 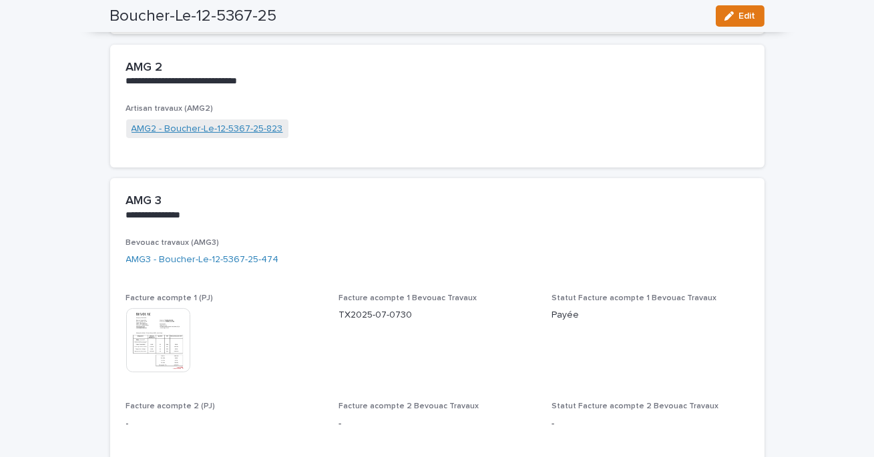 I want to click on p: TX2025-07-0730, so click(x=437, y=315).